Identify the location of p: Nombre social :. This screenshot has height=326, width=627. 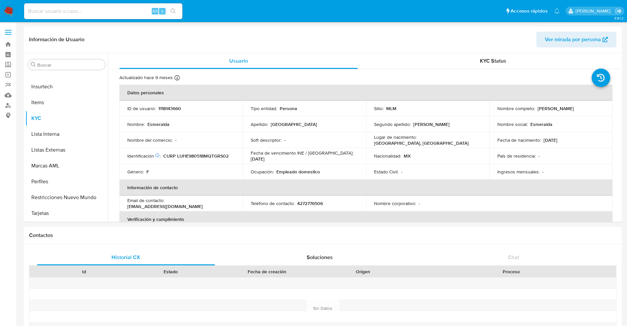
(512, 124).